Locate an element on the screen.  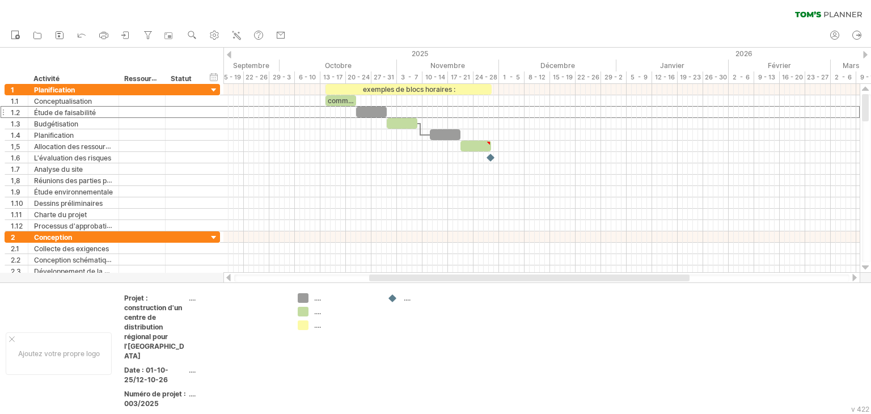
font: 20 - 24 is located at coordinates (358, 77).